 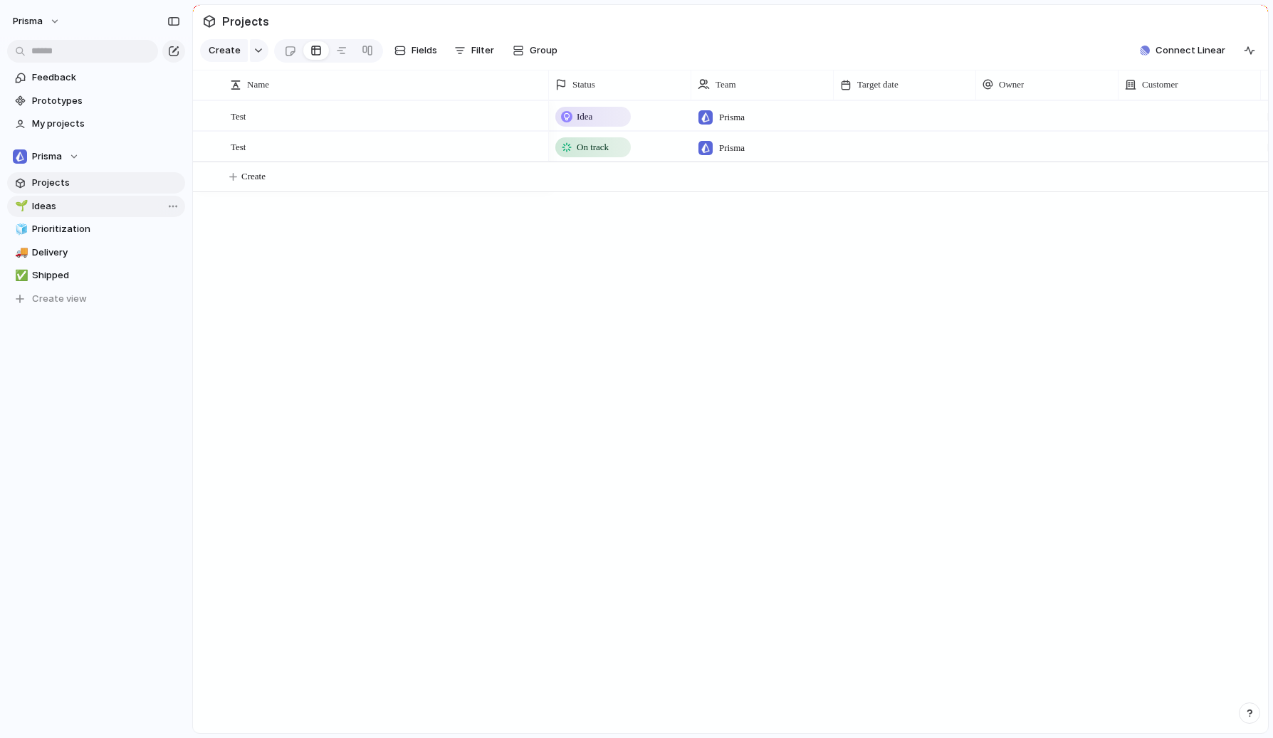 I want to click on div: ✅Shipped, so click(x=96, y=275).